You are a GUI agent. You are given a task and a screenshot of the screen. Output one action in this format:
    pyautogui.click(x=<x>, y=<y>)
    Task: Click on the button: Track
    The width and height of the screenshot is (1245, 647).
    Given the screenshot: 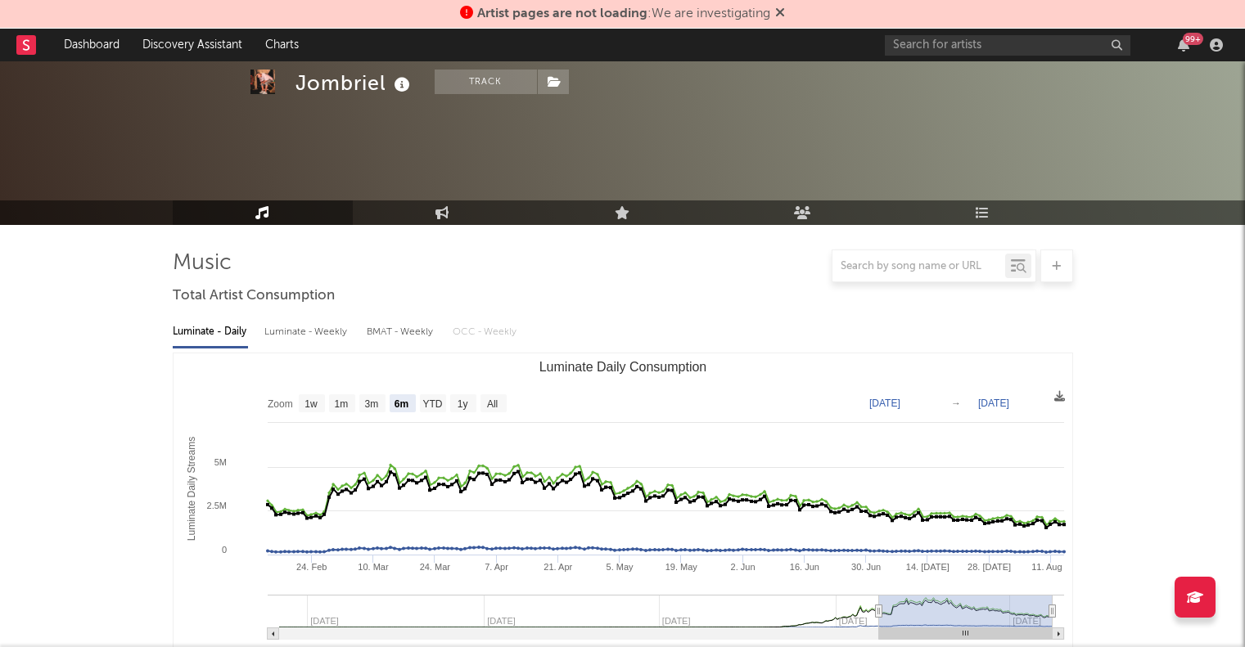 What is the action you would take?
    pyautogui.click(x=485, y=82)
    